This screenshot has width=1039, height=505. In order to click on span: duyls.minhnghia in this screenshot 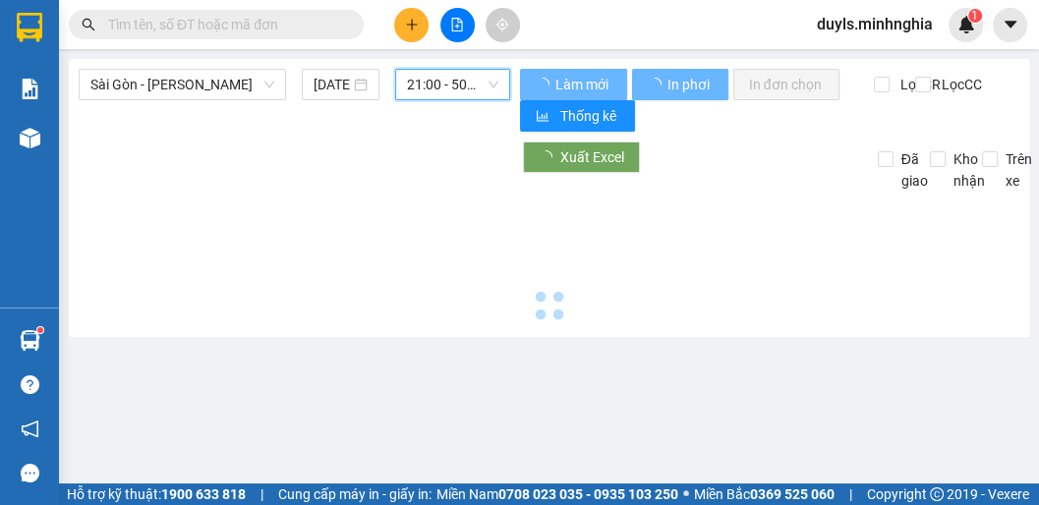, I will do `click(875, 24)`.